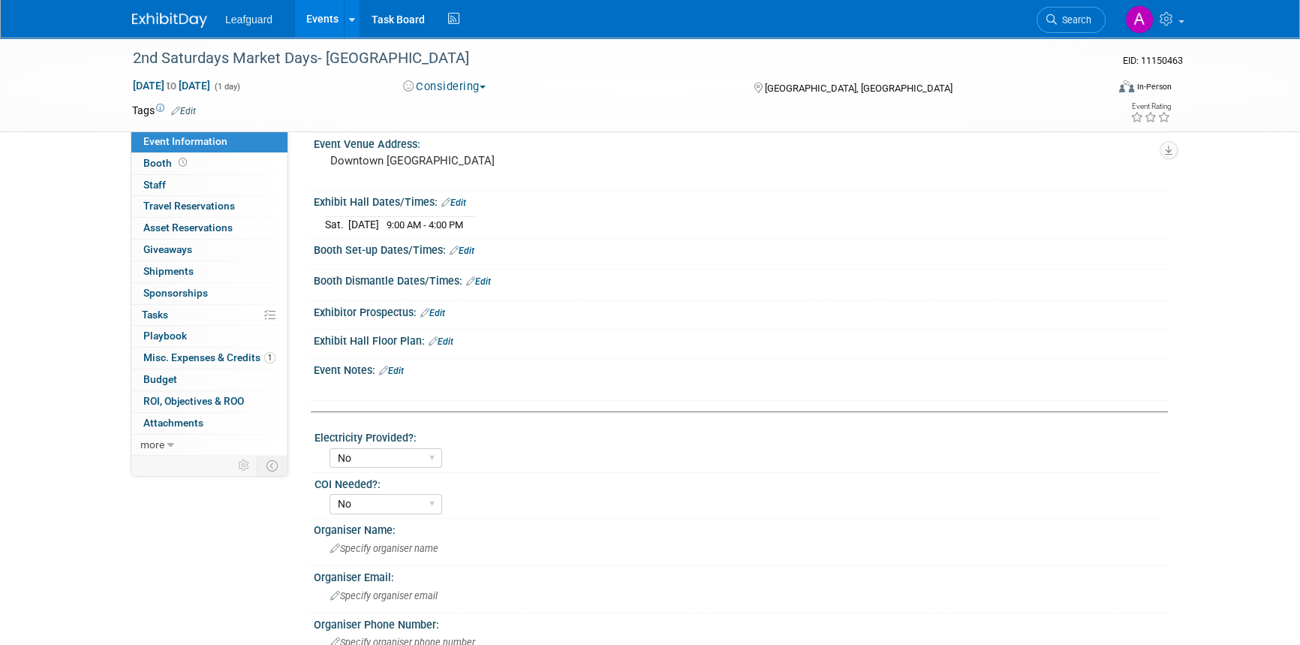 Image resolution: width=1300 pixels, height=645 pixels. I want to click on div: Exhibit Hall Floor Plan:, so click(741, 339).